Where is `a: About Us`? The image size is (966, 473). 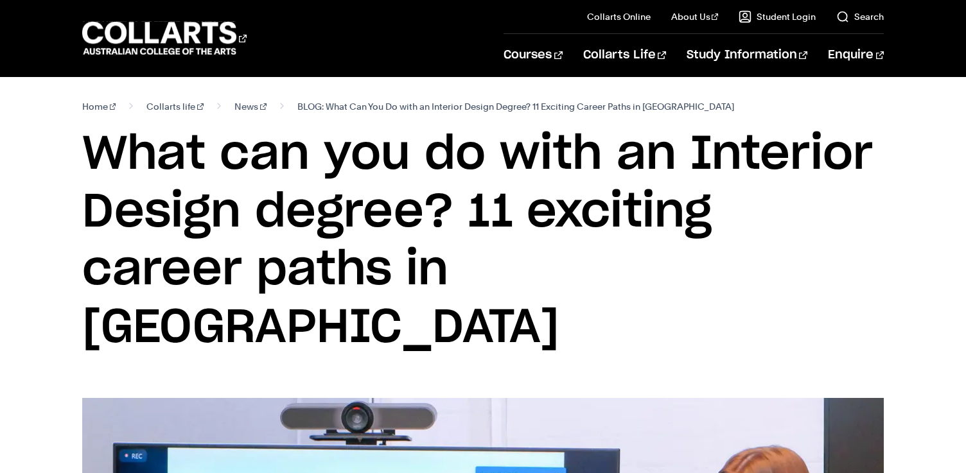 a: About Us is located at coordinates (695, 17).